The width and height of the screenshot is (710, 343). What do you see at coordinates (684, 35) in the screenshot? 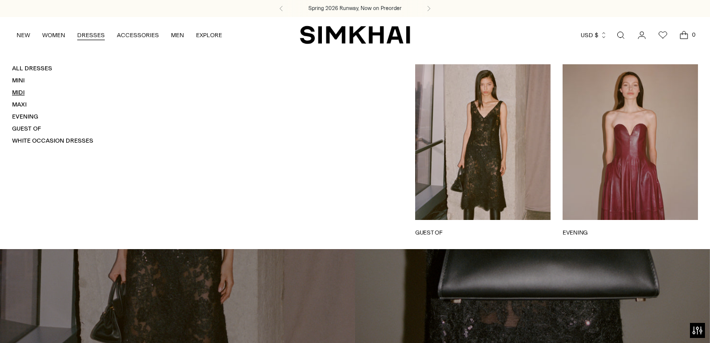
I see `a: Open cart modal` at bounding box center [684, 35].